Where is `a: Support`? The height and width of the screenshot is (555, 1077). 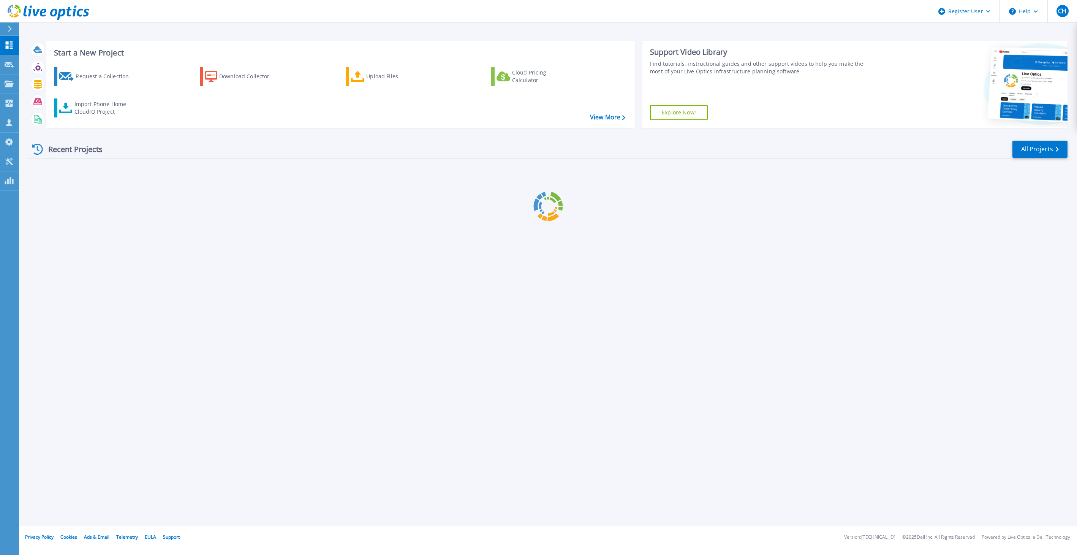
a: Support is located at coordinates (171, 537).